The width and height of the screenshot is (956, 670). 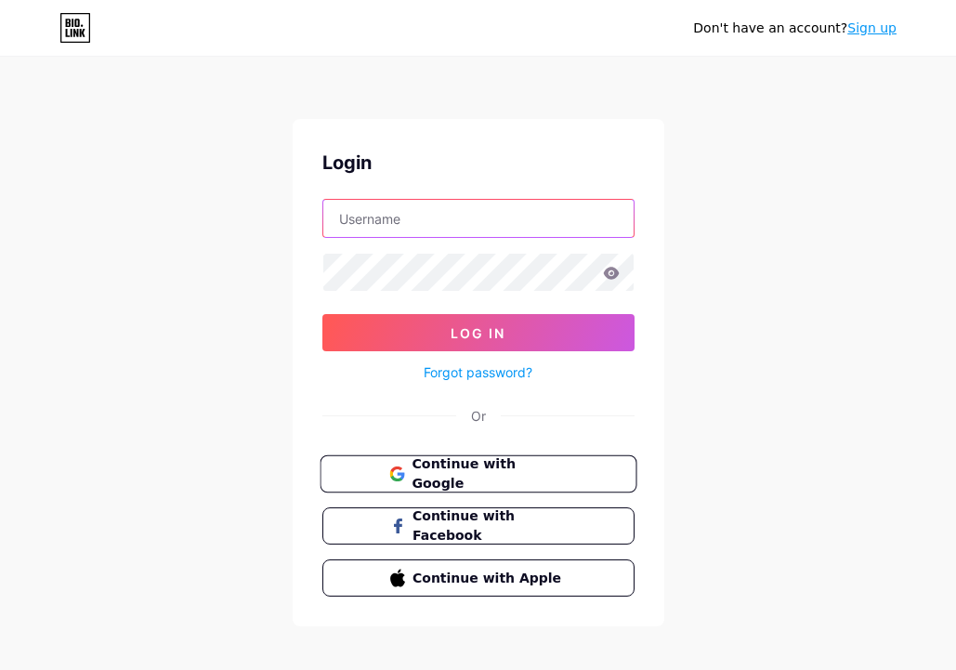 What do you see at coordinates (479, 578) in the screenshot?
I see `a: Continue with Apple` at bounding box center [479, 578].